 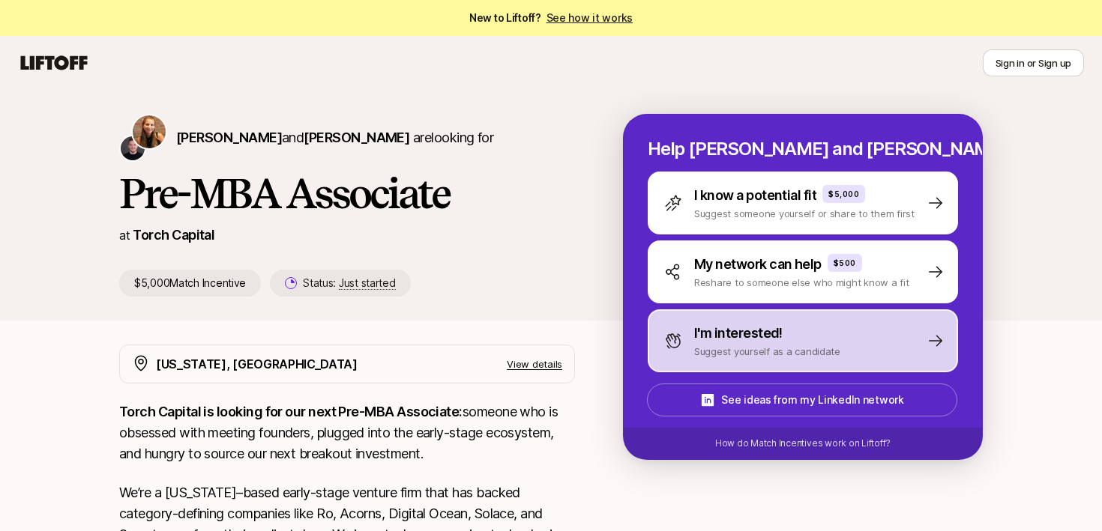 What do you see at coordinates (845, 263) in the screenshot?
I see `p: $500` at bounding box center [845, 263].